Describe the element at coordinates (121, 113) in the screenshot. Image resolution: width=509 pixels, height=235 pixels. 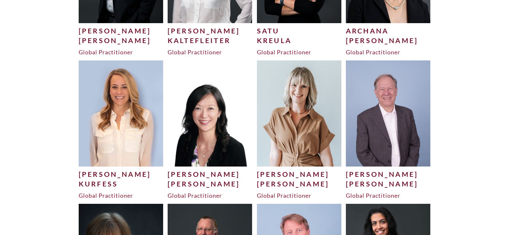
I see `img: ED6AB07C-4380-4E7E-954A-2017C3F21827-500x625.jpg` at that location.